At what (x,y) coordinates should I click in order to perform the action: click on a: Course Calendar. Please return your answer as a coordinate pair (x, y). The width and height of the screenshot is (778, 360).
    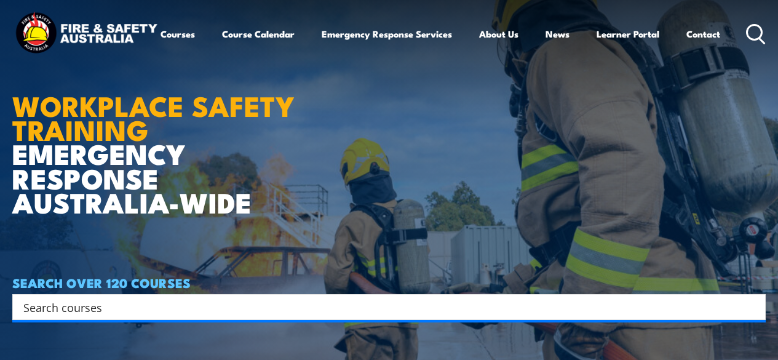
    Looking at the image, I should click on (258, 34).